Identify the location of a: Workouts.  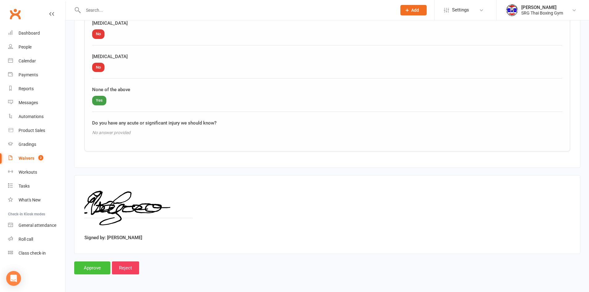
(36, 172).